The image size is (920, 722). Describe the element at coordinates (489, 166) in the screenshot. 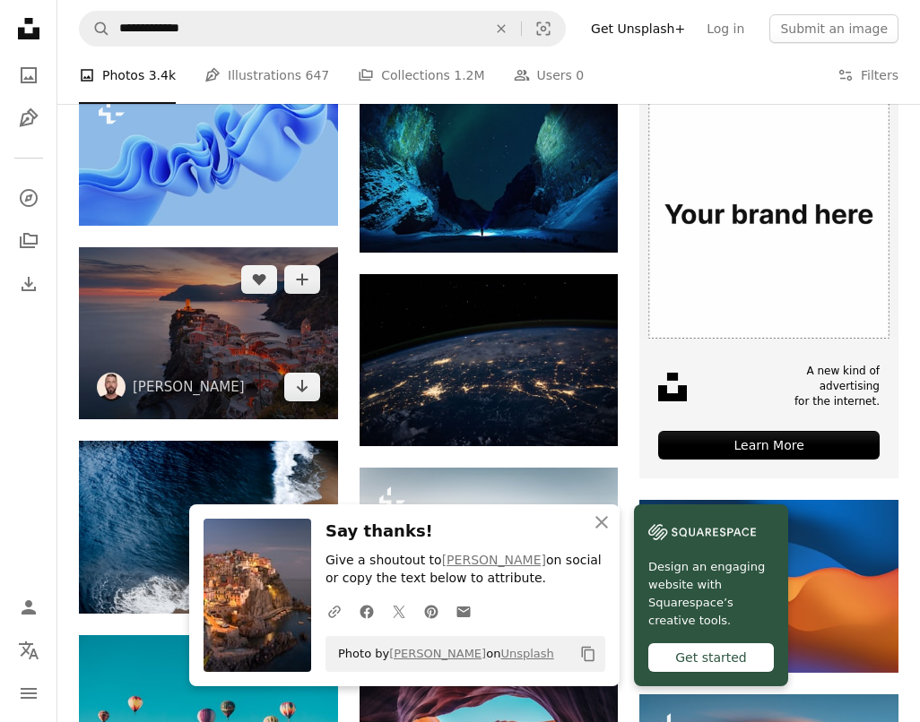

I see `img: northern lights` at that location.